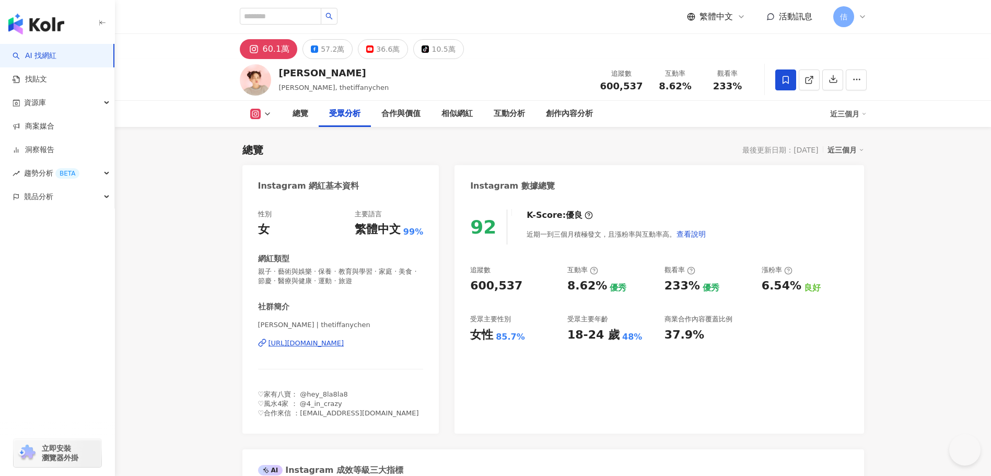 This screenshot has width=991, height=476. Describe the element at coordinates (52, 173) in the screenshot. I see `span: 趨勢分析` at that location.